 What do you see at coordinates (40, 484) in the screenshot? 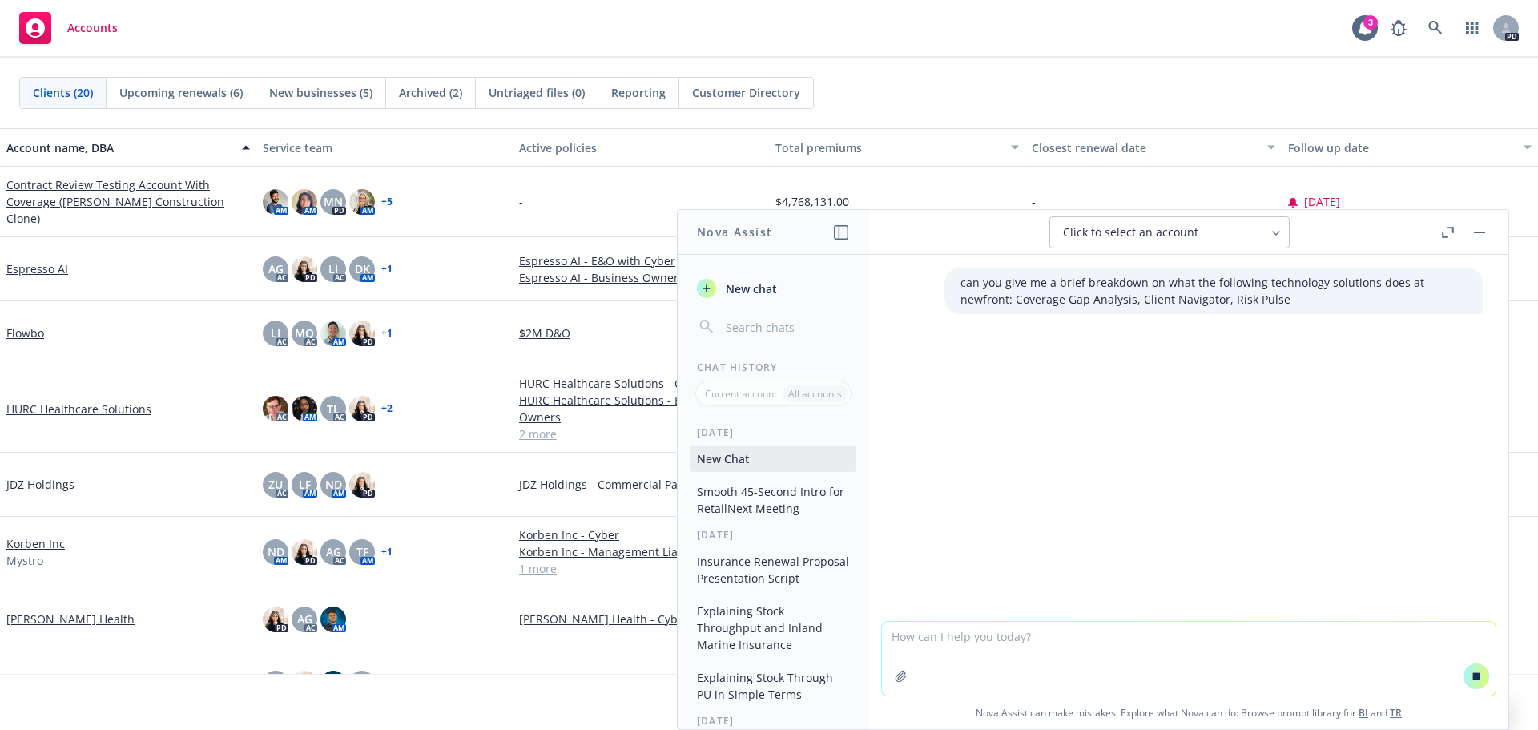
I see `a: JDZ Holdings` at bounding box center [40, 484].